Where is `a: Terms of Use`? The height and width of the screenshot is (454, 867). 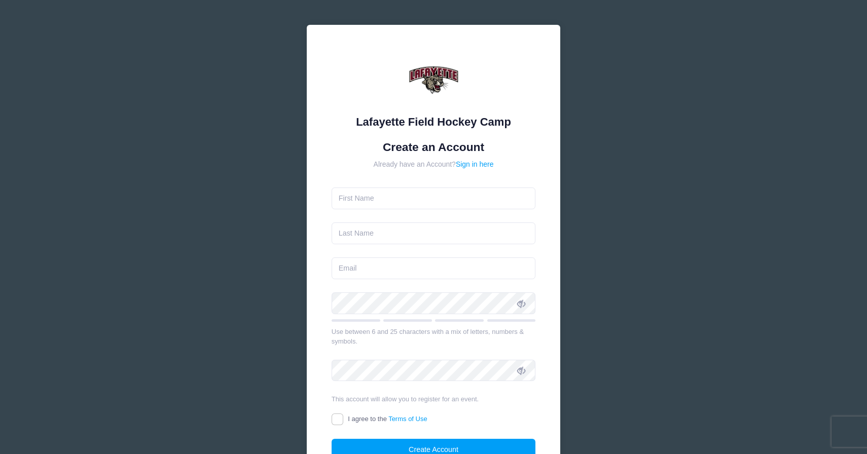
a: Terms of Use is located at coordinates (407, 419).